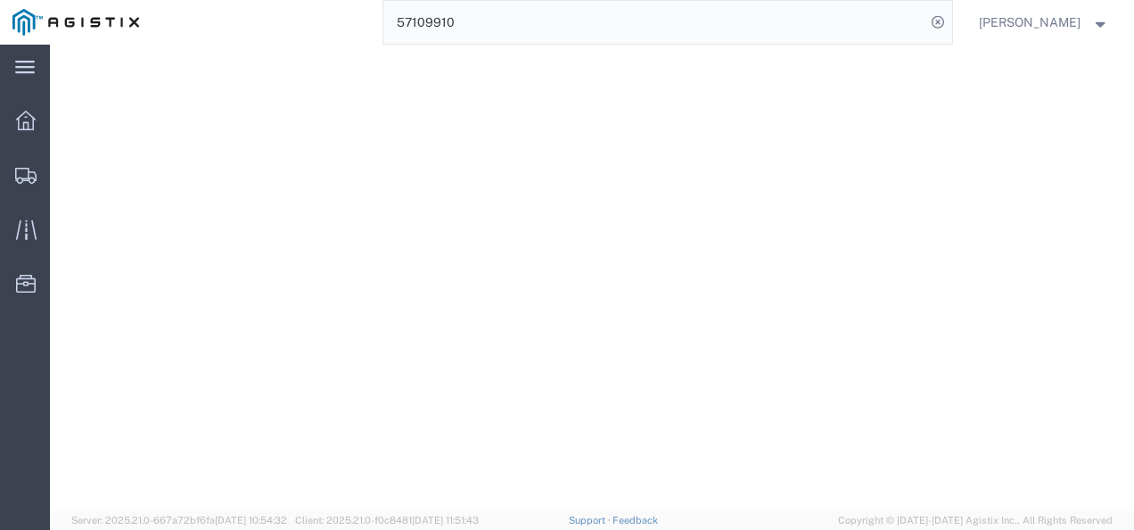  Describe the element at coordinates (655, 22) in the screenshot. I see `input: Search for shipment number, reference number` at that location.